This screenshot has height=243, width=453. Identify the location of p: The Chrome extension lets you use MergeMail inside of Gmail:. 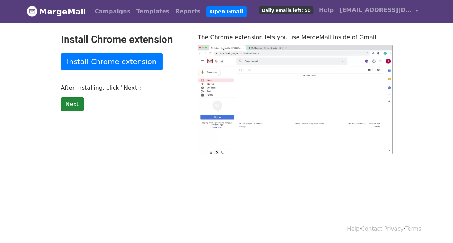
(295, 37).